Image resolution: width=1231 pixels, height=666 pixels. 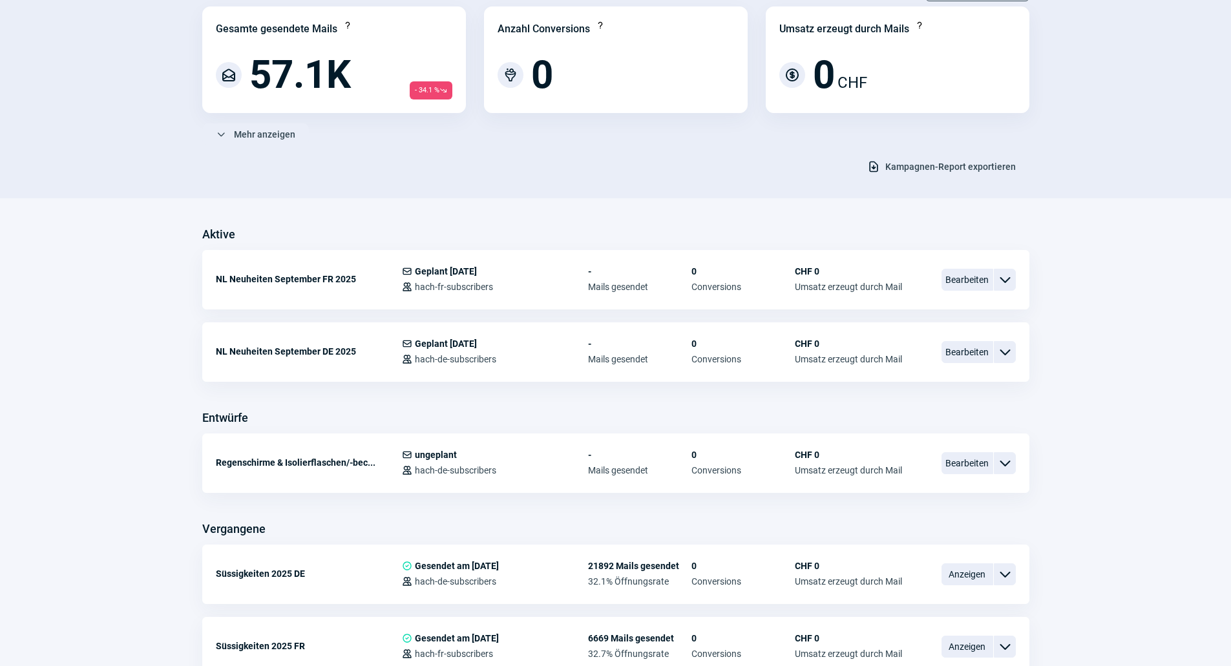 I want to click on span: Mehr anzeigen, so click(x=264, y=134).